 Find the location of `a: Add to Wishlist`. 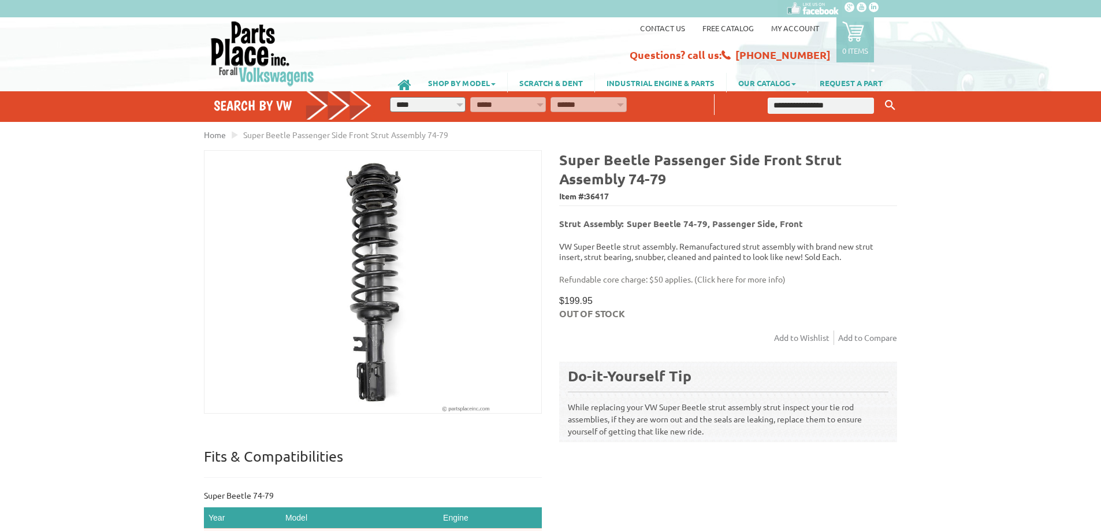

a: Add to Wishlist is located at coordinates (804, 337).